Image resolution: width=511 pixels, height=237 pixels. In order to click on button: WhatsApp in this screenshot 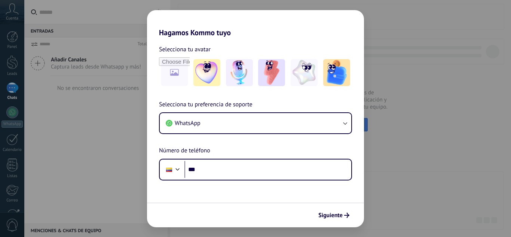, I will do `click(255, 123)`.